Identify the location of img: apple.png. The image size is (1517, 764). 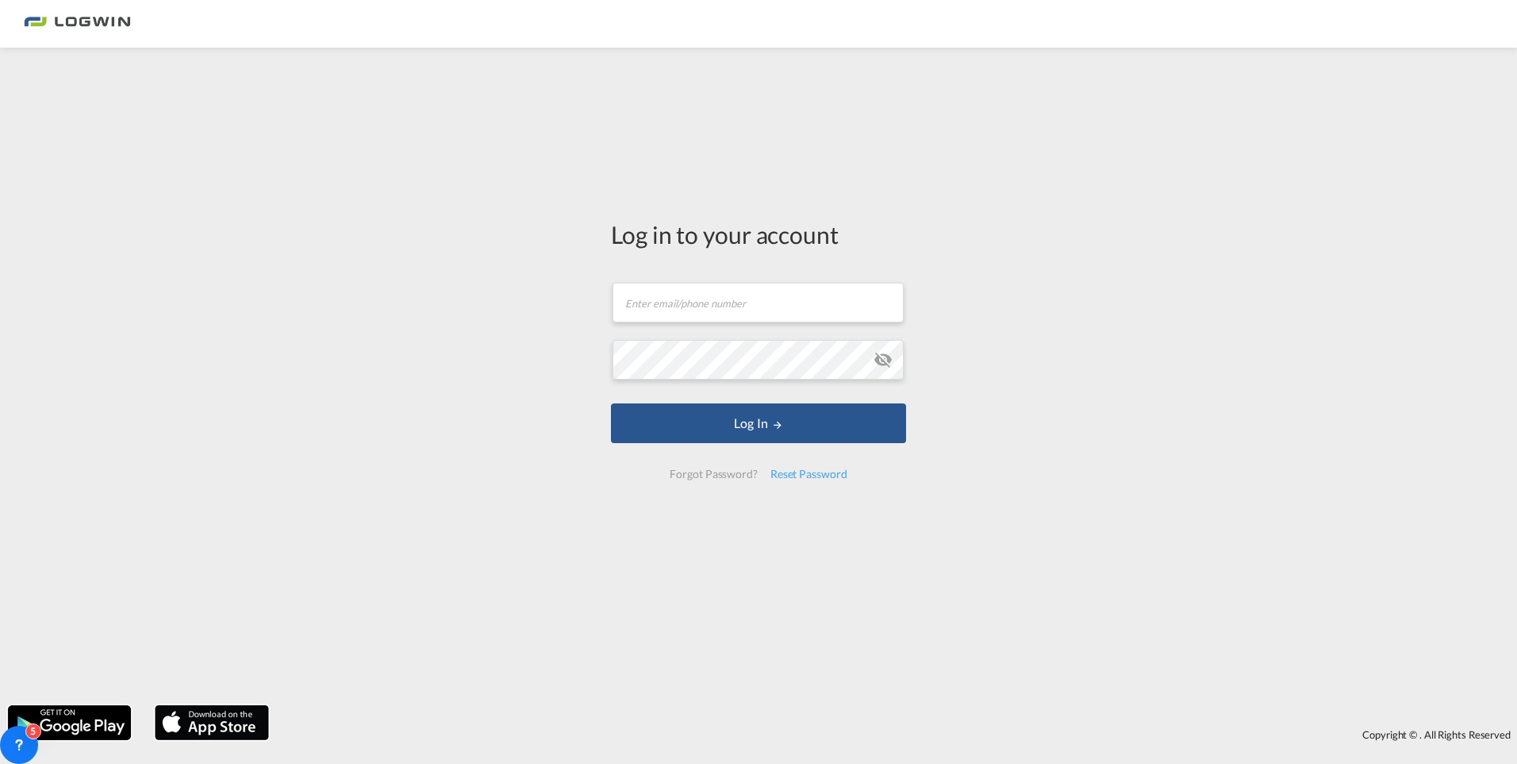
(212, 722).